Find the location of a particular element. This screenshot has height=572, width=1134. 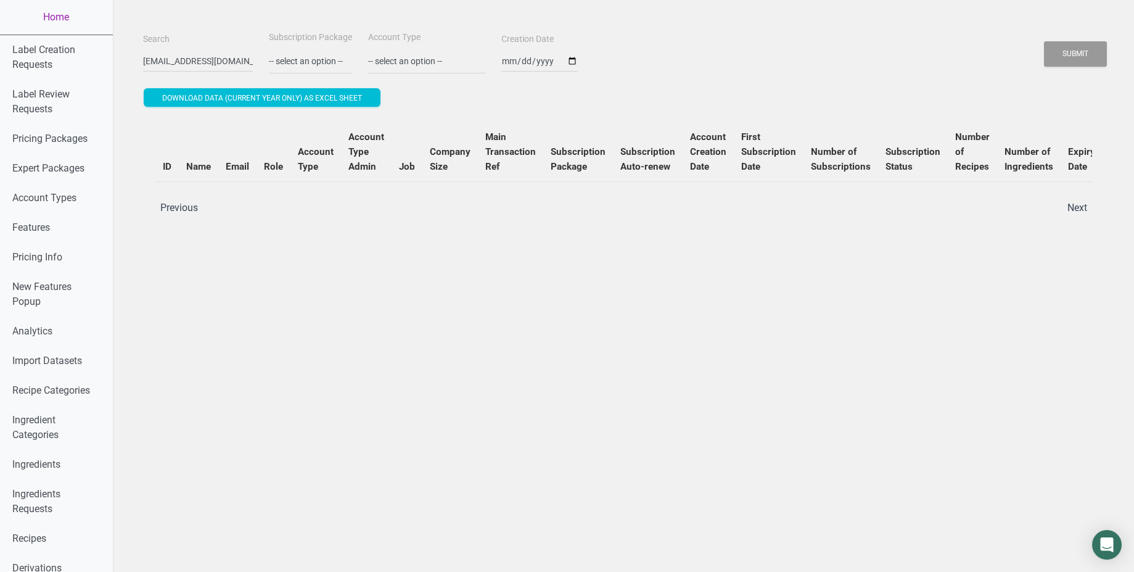

b: Main Transaction Ref is located at coordinates (511, 152).